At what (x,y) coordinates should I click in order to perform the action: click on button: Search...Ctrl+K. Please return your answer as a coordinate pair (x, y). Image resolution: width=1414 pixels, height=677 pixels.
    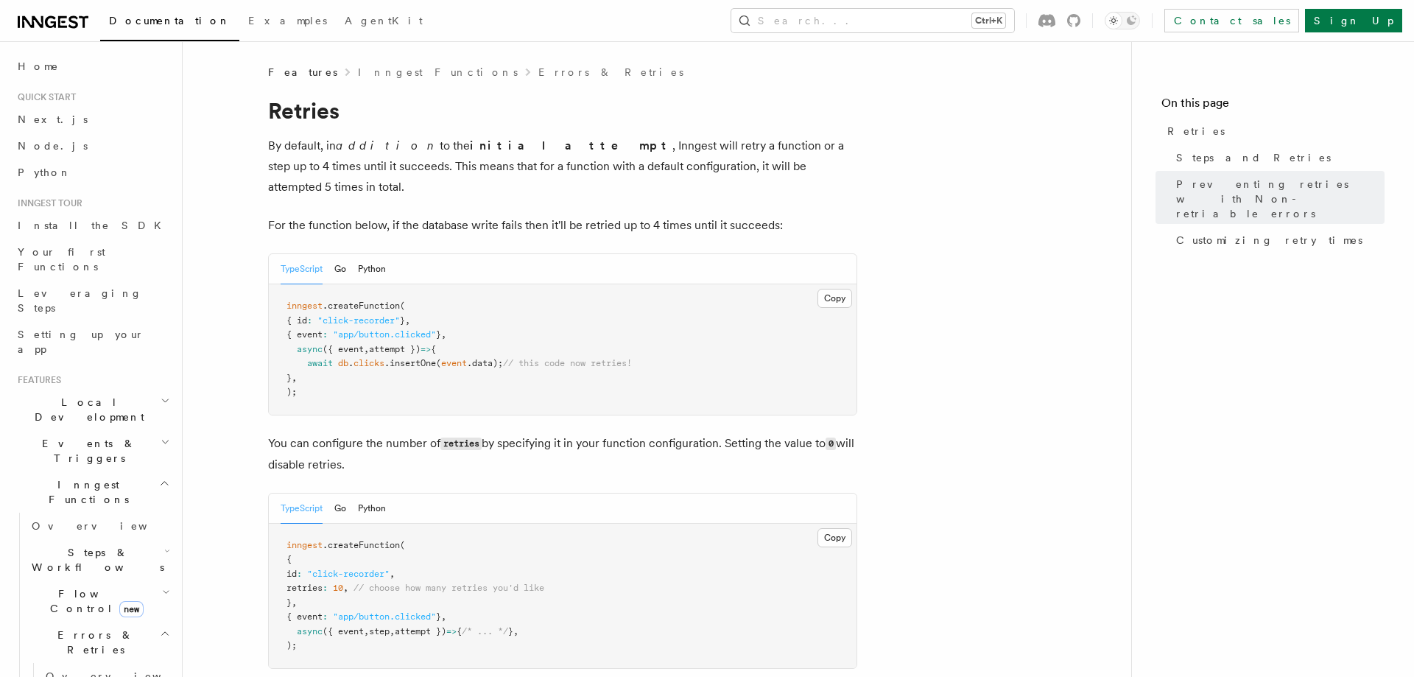
    Looking at the image, I should click on (873, 21).